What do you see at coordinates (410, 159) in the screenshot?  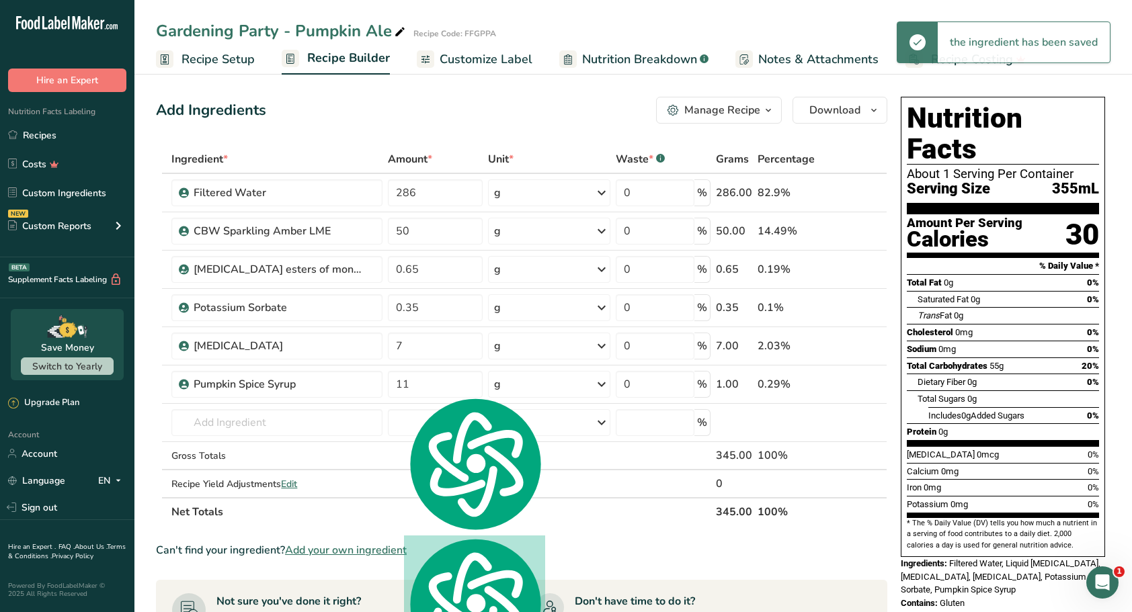 I see `span: Amount` at bounding box center [410, 159].